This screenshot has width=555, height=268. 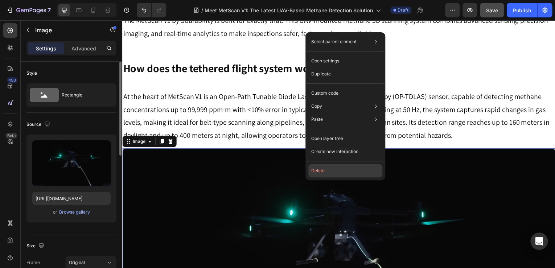 What do you see at coordinates (539, 241) in the screenshot?
I see `div: Open Intercom Messenger` at bounding box center [539, 241].